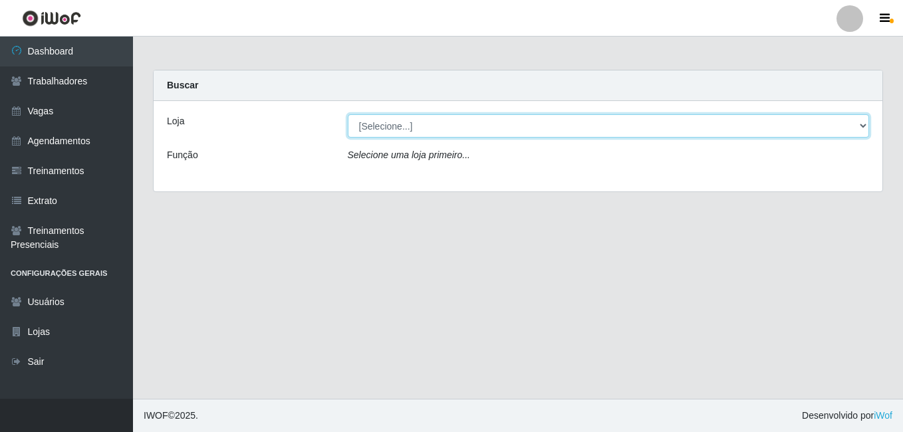 This screenshot has height=432, width=903. I want to click on img: CoreUI Logo, so click(51, 18).